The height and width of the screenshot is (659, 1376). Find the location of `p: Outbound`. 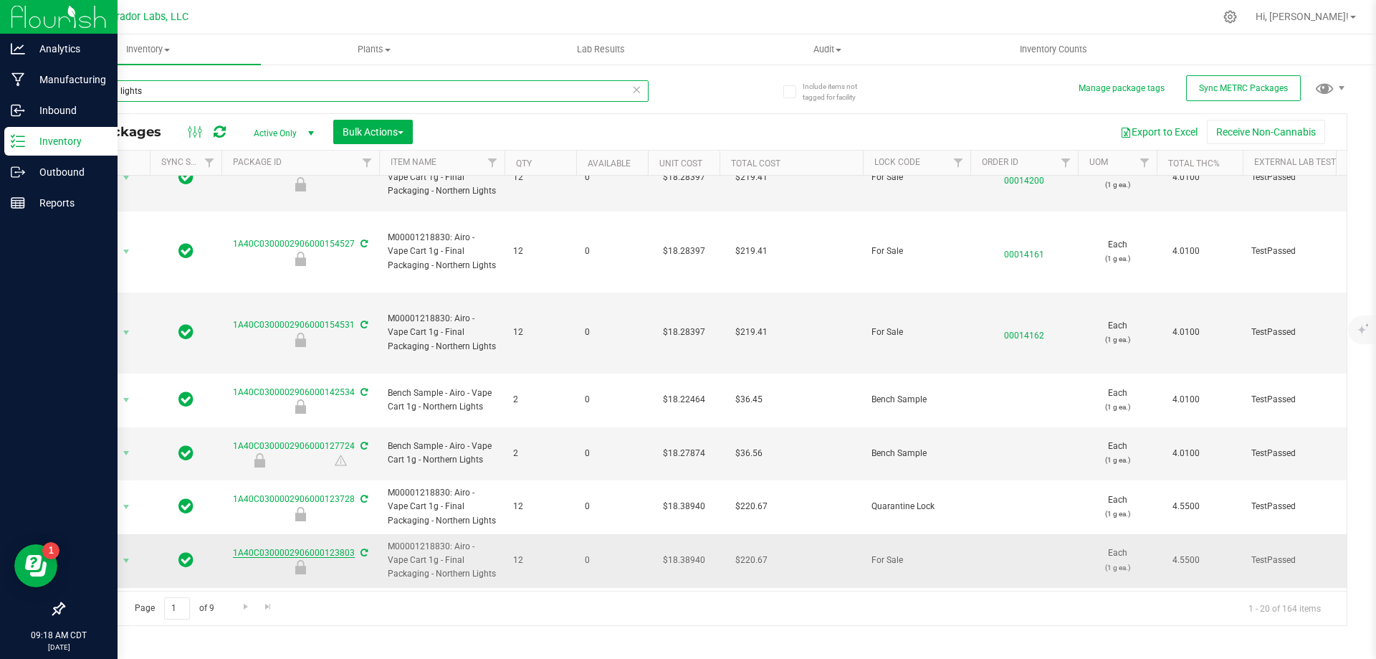

p: Outbound is located at coordinates (68, 172).